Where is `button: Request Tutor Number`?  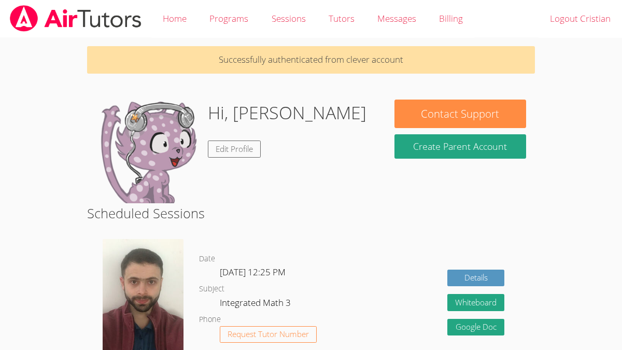 button: Request Tutor Number is located at coordinates (268, 335).